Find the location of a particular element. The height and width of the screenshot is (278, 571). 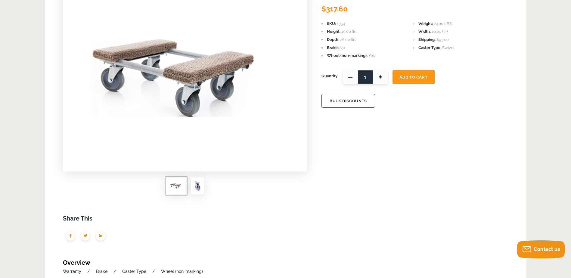

img: group-1950.png is located at coordinates (70, 237).